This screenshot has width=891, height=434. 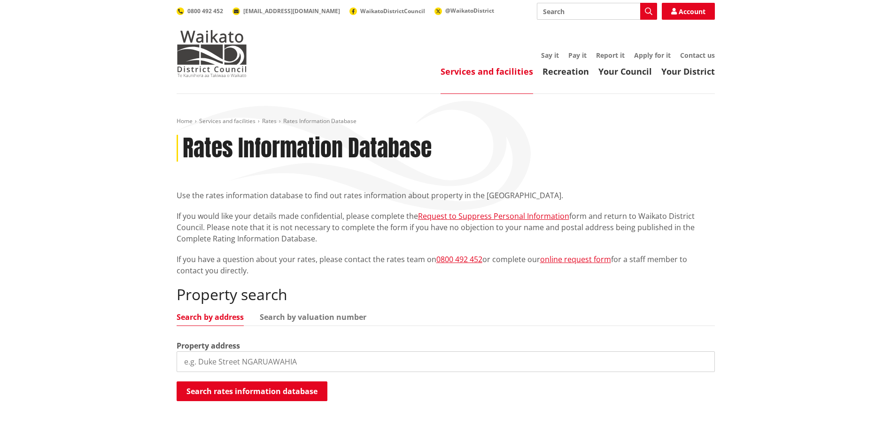 I want to click on a: Report it, so click(x=610, y=55).